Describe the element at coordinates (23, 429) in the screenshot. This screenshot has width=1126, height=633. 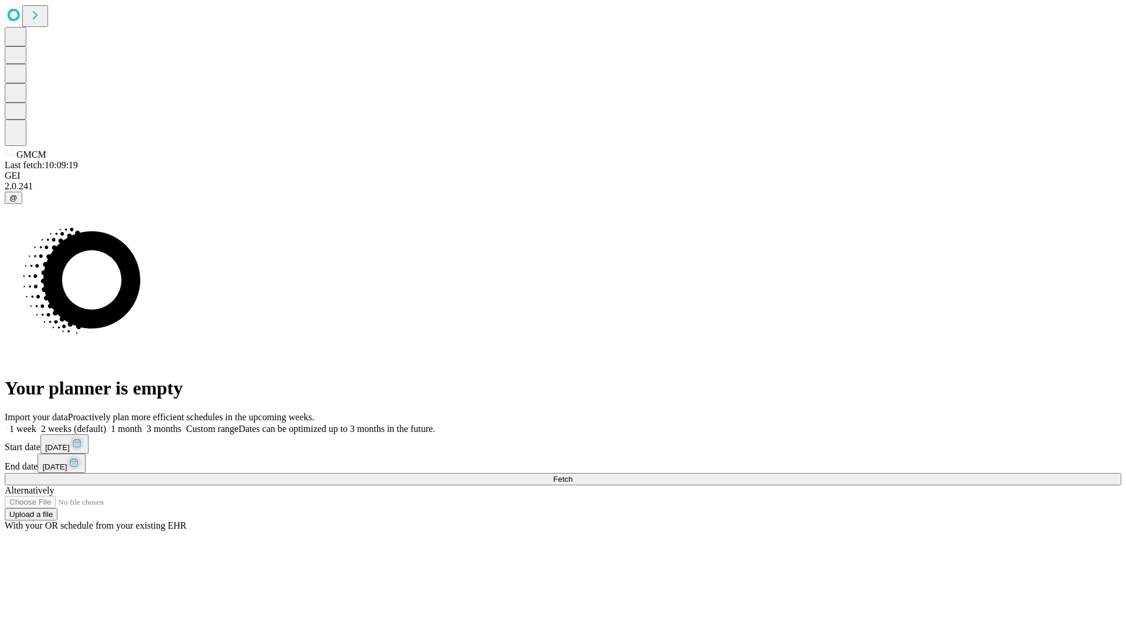
I see `span: 1 week` at that location.